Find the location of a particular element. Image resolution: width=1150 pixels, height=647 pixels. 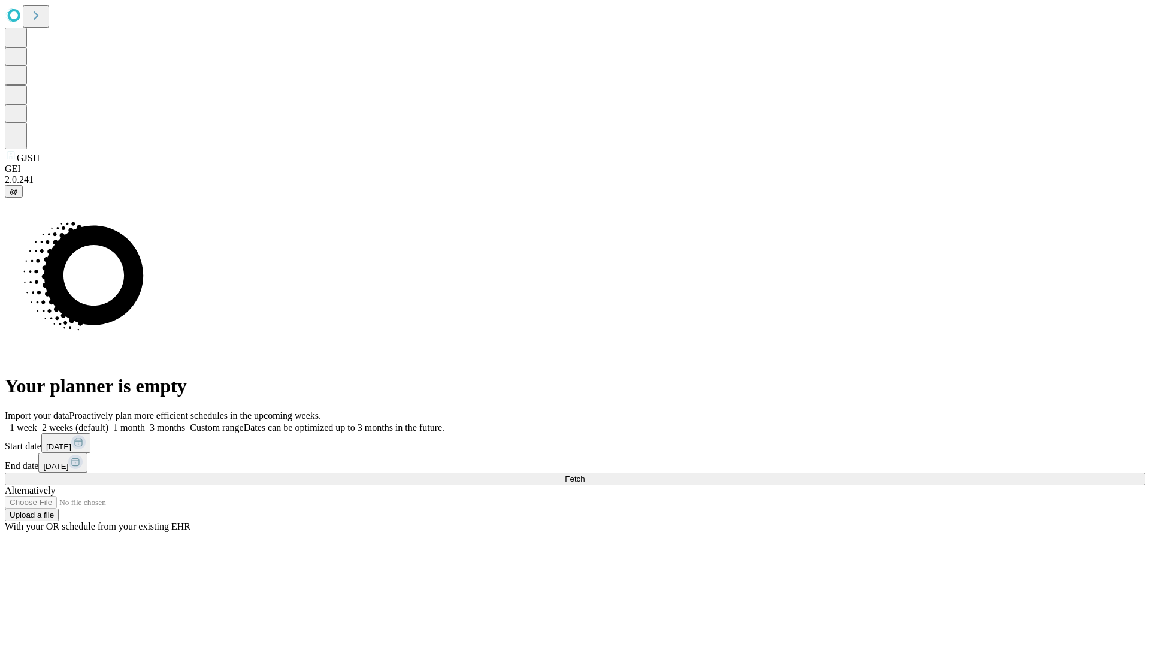

div: 2.0.241 is located at coordinates (575, 180).